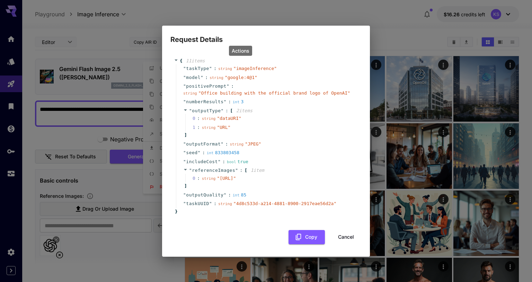 The image size is (532, 282). What do you see at coordinates (197, 128) in the screenshot?
I see `span: 1` at bounding box center [197, 128].